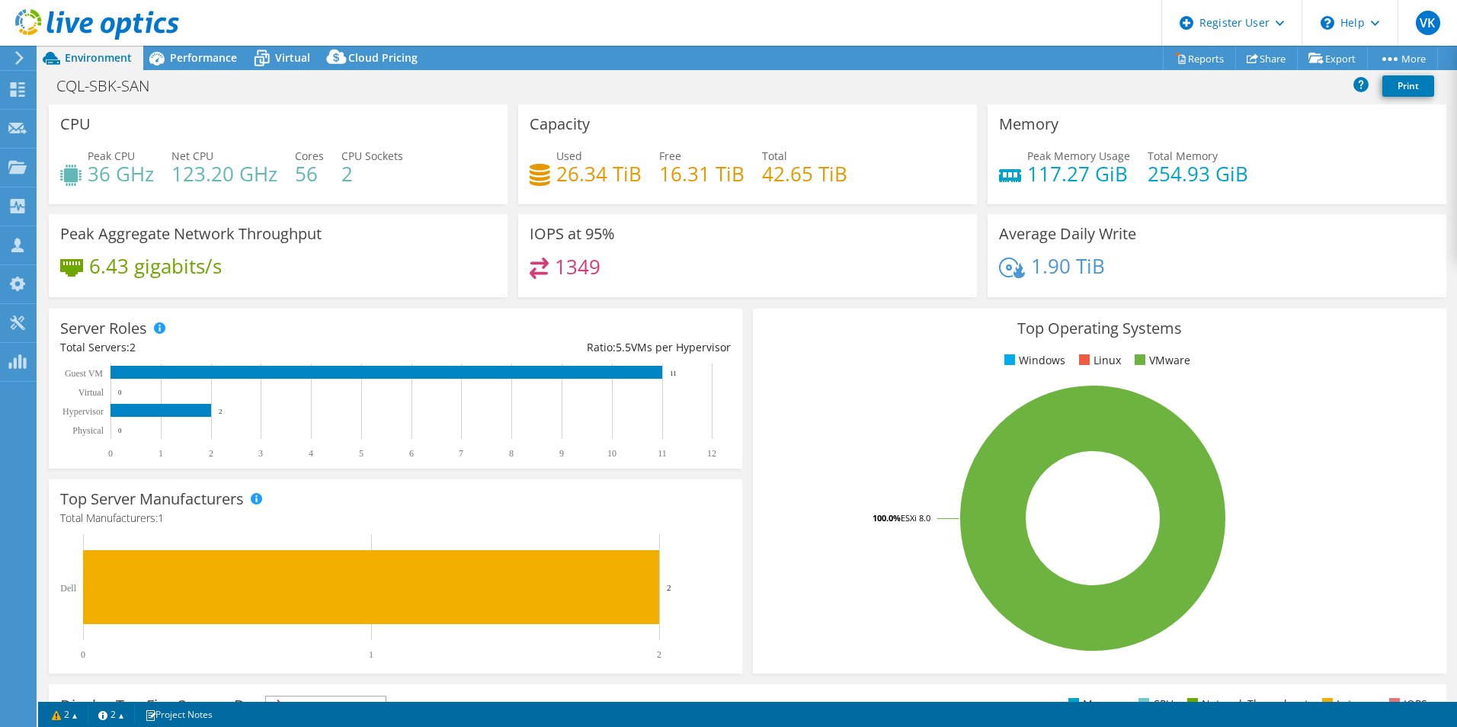 This screenshot has width=1457, height=727. Describe the element at coordinates (1267, 58) in the screenshot. I see `a: Share` at that location.